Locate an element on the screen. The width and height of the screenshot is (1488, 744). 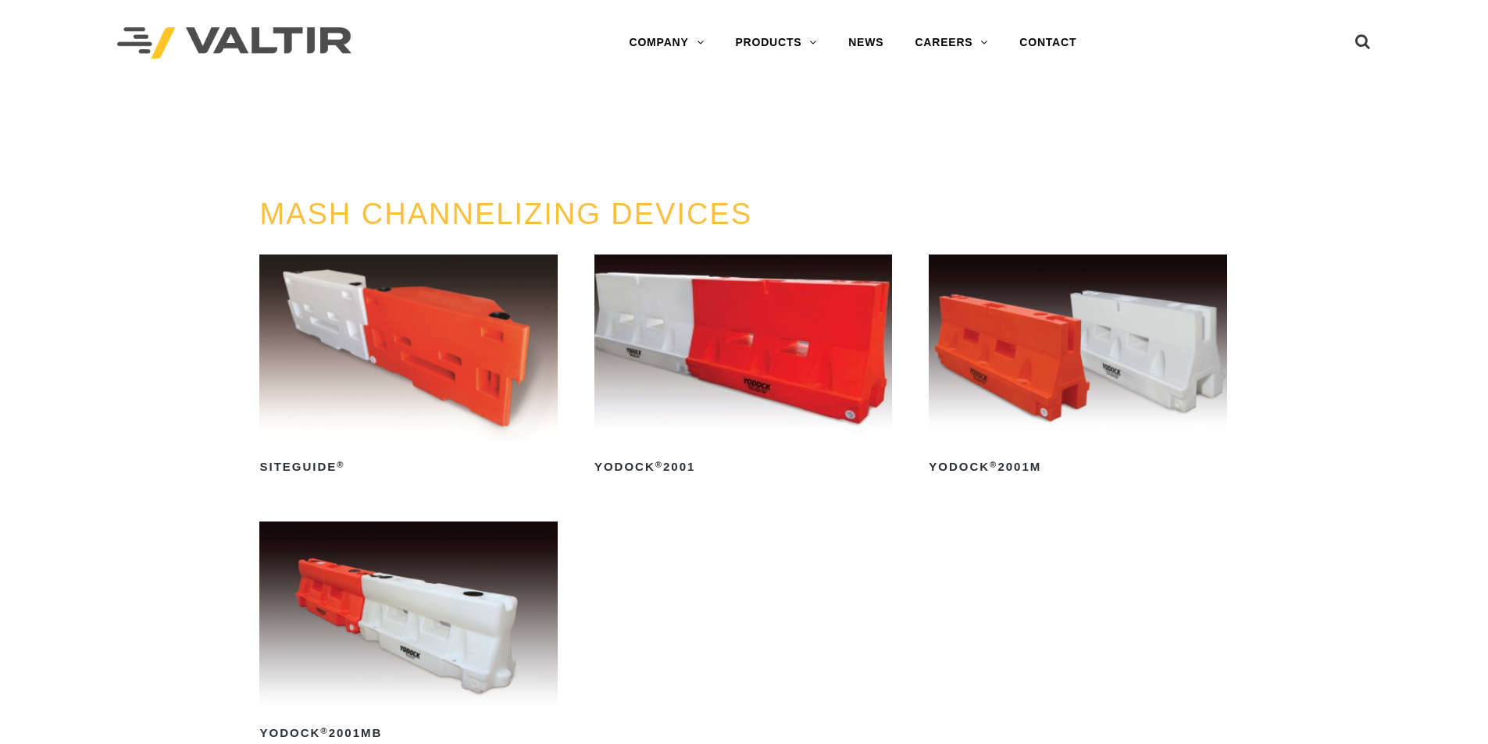
h2: Yodock 2001M is located at coordinates (1077, 467).